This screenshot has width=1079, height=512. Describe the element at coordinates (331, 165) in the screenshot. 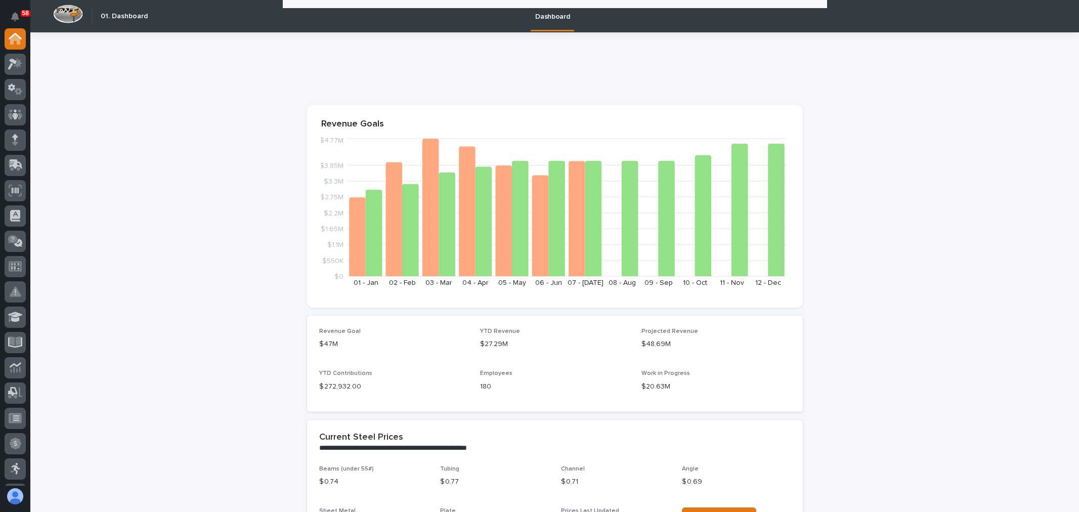

I see `tspan: $3.85M` at that location.